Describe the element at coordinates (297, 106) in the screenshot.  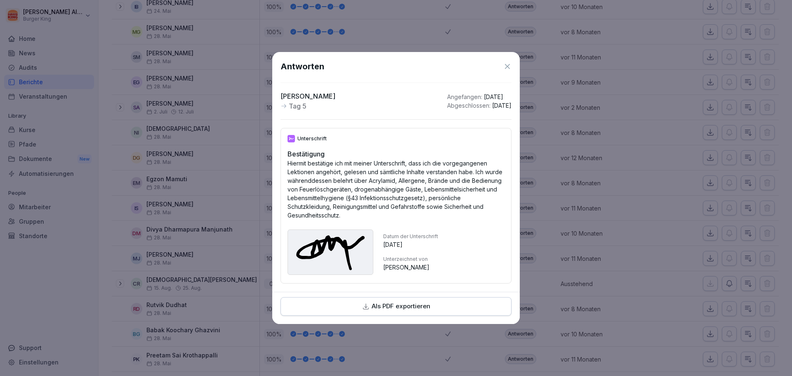
I see `p: Tag 5` at that location.